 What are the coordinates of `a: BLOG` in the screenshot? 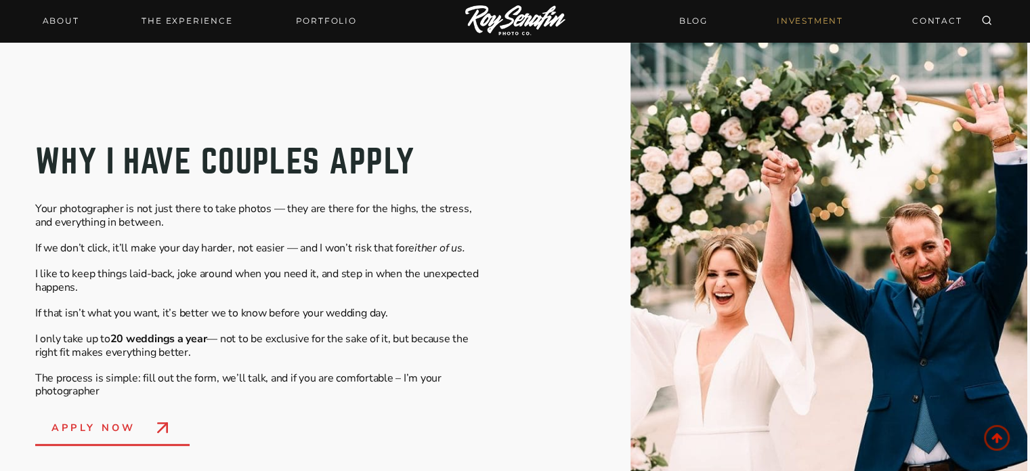 It's located at (694, 20).